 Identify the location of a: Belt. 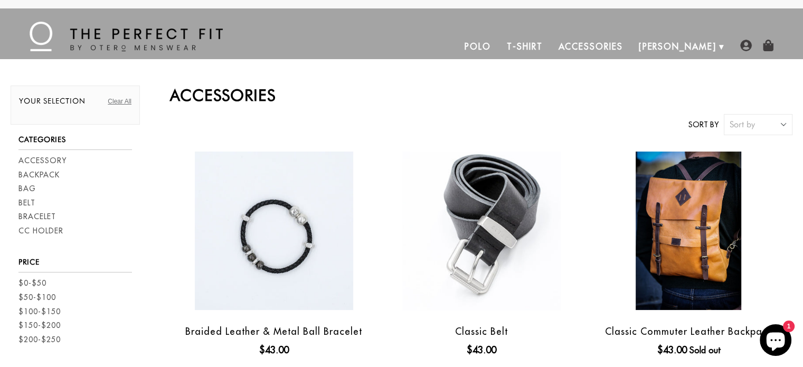
(27, 203).